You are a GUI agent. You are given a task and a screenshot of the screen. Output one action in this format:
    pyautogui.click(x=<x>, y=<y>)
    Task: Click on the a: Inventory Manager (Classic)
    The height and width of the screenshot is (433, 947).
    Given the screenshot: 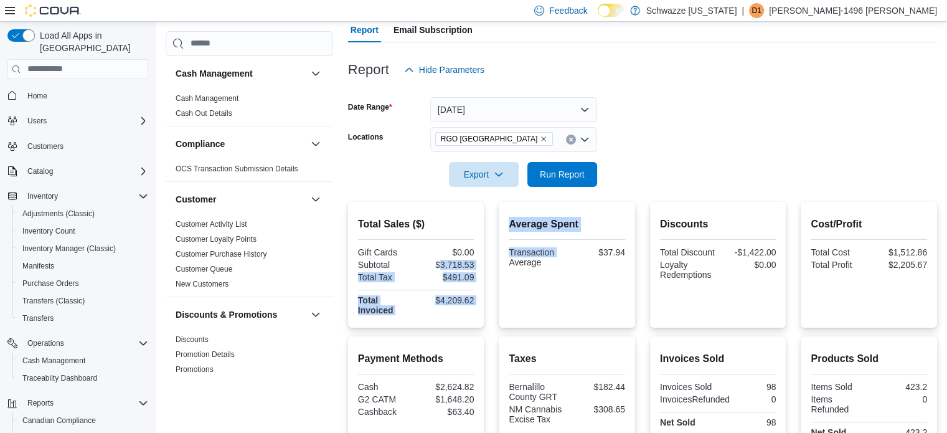 What is the action you would take?
    pyautogui.click(x=69, y=248)
    